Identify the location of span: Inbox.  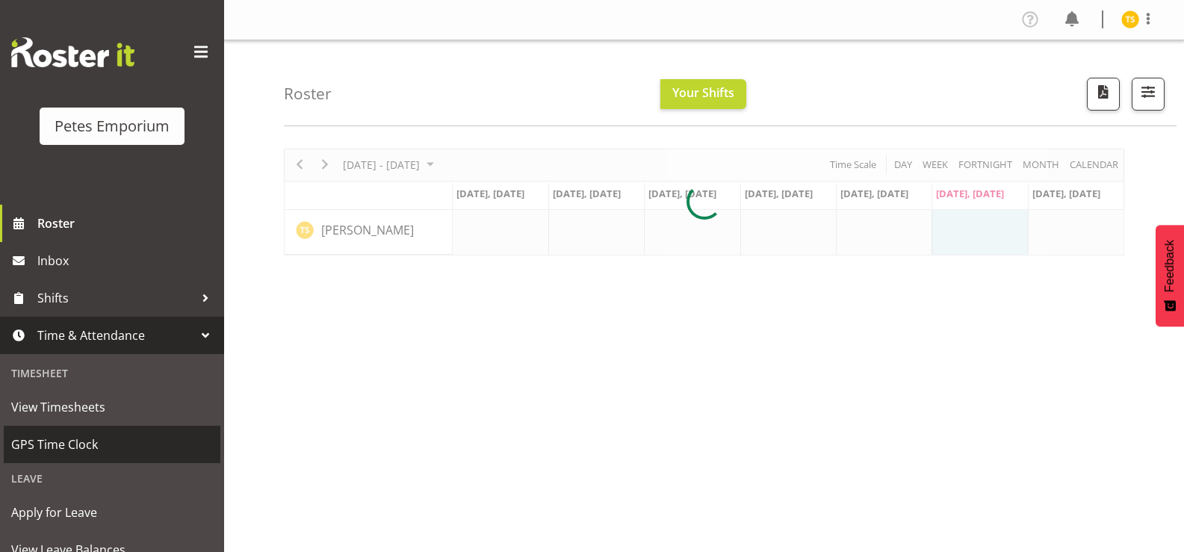
(127, 261).